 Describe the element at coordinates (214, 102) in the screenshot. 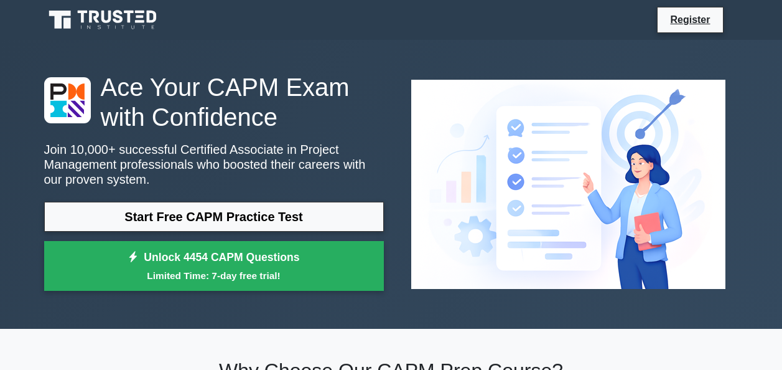

I see `h1: Ace Your CAPM Exam with Confidence` at that location.